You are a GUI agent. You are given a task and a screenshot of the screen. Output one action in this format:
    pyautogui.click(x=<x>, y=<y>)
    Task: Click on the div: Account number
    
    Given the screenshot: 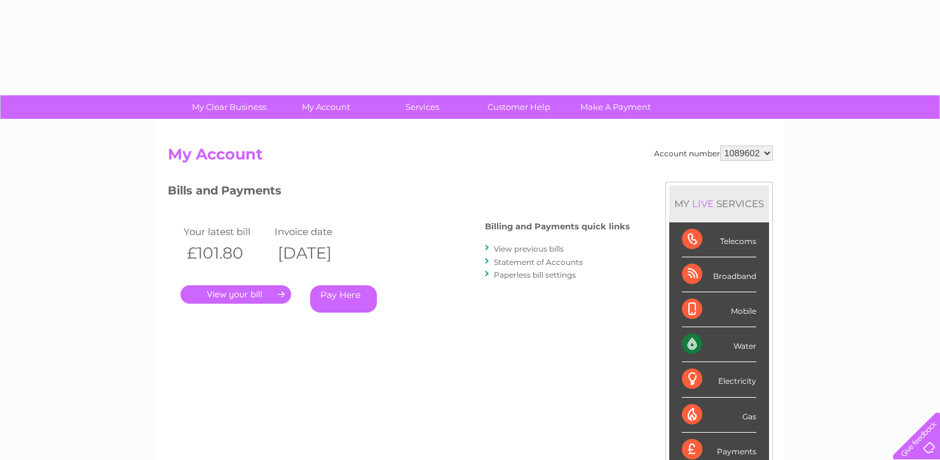 What is the action you would take?
    pyautogui.click(x=713, y=153)
    